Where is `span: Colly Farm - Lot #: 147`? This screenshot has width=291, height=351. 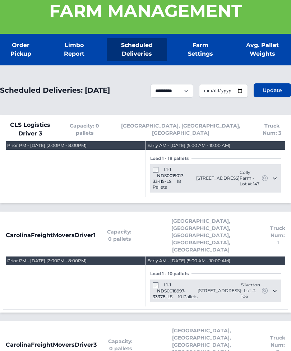 span: Colly Farm - Lot #: 147 is located at coordinates (250, 178).